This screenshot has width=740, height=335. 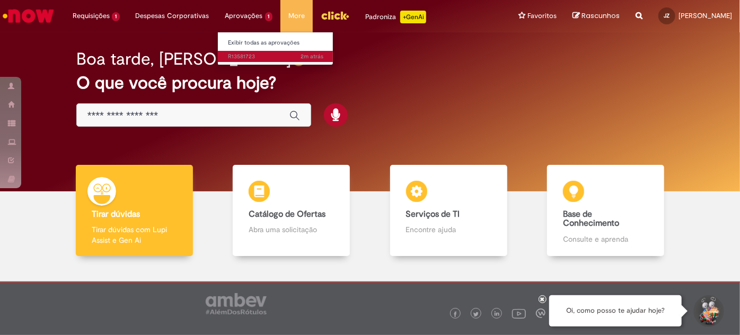 I want to click on b: Catálogo de Ofertas, so click(x=287, y=214).